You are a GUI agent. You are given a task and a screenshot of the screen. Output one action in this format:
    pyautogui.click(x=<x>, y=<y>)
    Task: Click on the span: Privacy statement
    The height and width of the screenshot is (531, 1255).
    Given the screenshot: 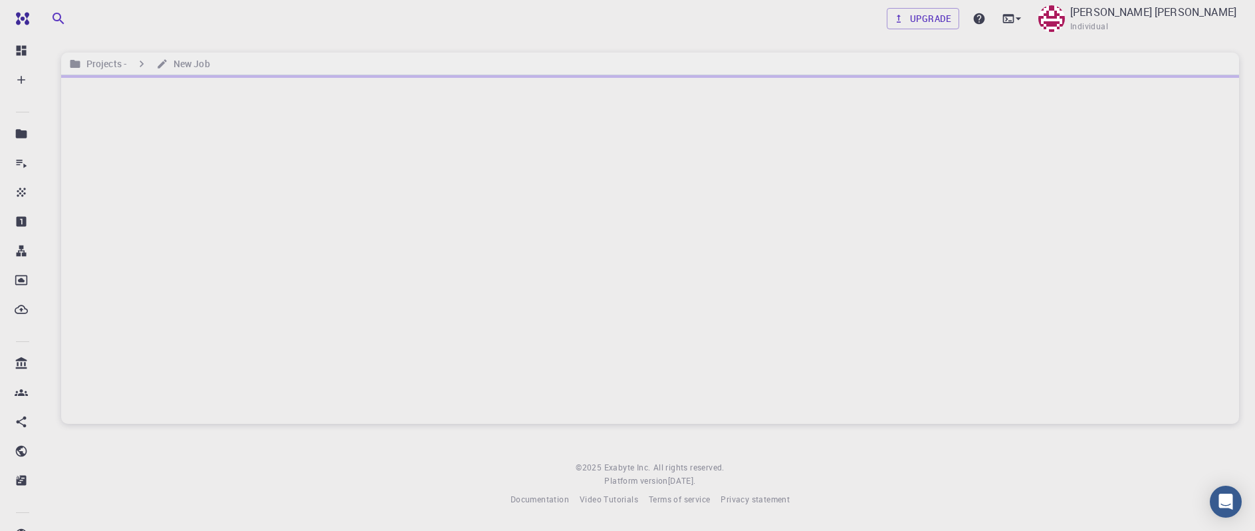 What is the action you would take?
    pyautogui.click(x=755, y=499)
    